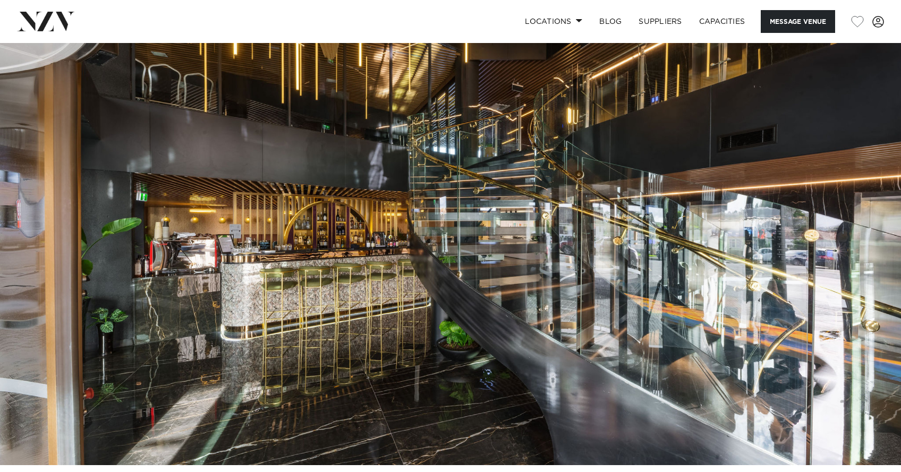 Image resolution: width=901 pixels, height=472 pixels. What do you see at coordinates (798, 21) in the screenshot?
I see `button: Message Venue` at bounding box center [798, 21].